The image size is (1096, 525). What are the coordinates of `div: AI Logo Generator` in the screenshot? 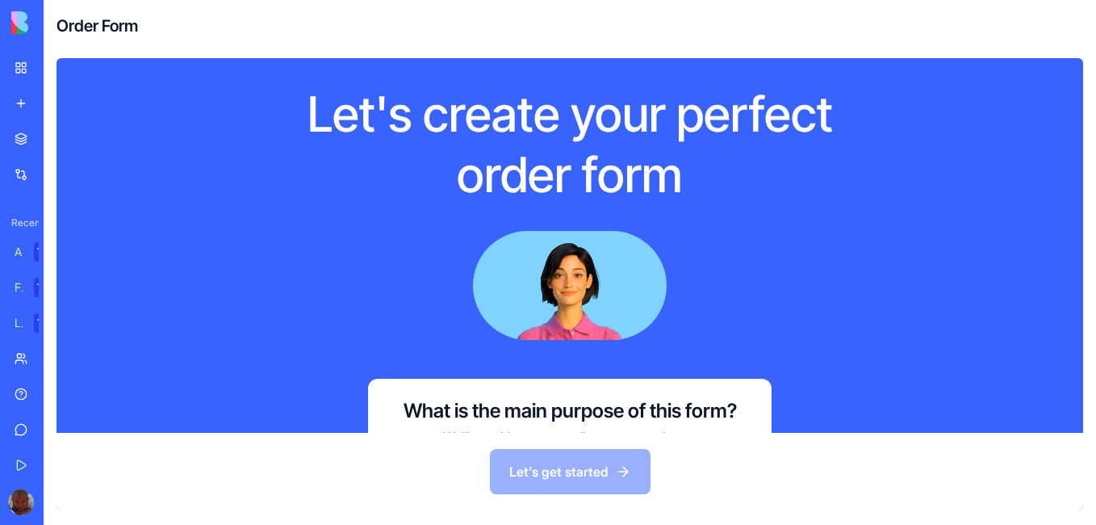 It's located at (19, 252).